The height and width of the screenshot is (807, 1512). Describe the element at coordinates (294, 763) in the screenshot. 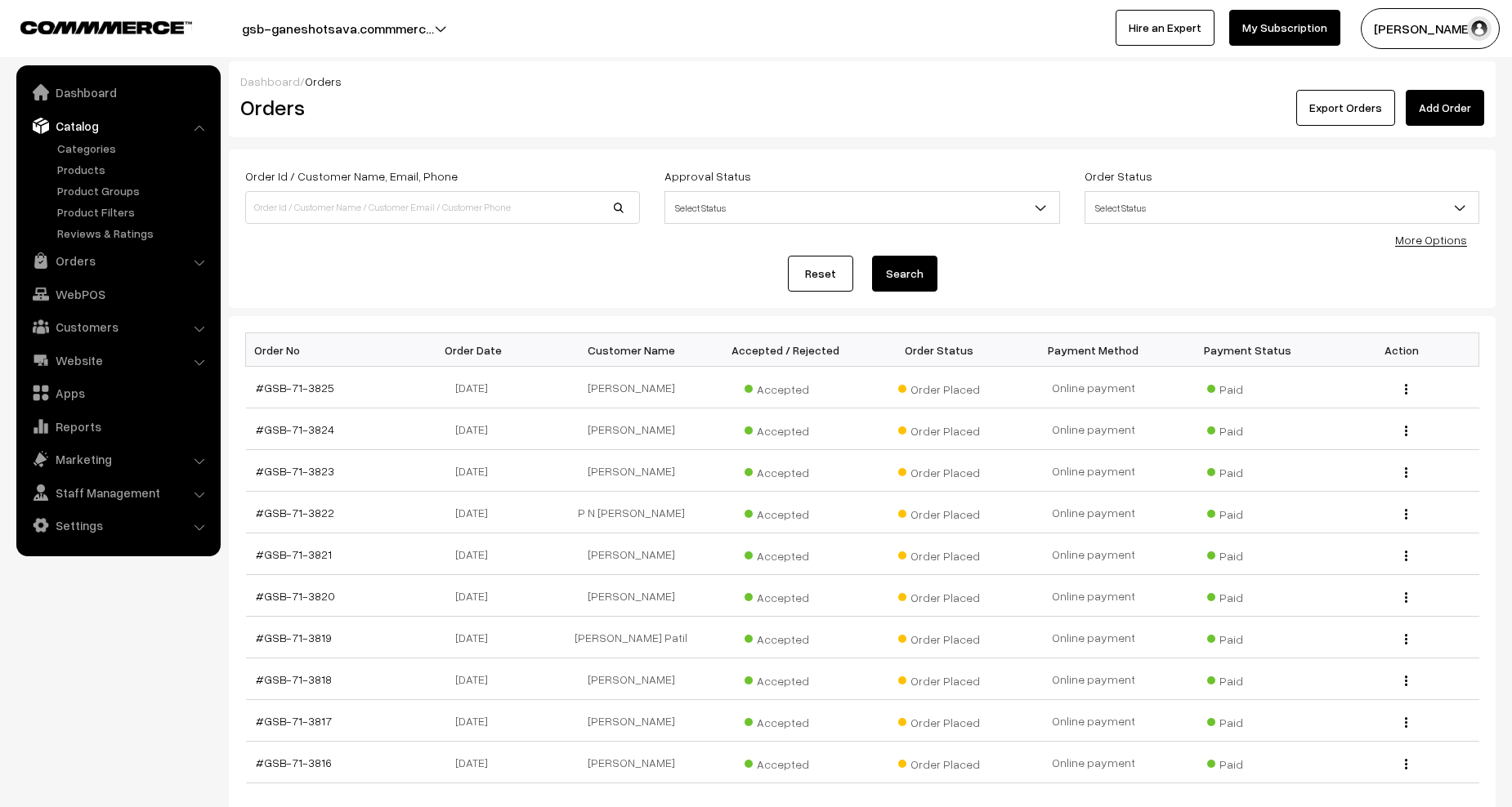

I see `a: #GSB-71-3816` at that location.